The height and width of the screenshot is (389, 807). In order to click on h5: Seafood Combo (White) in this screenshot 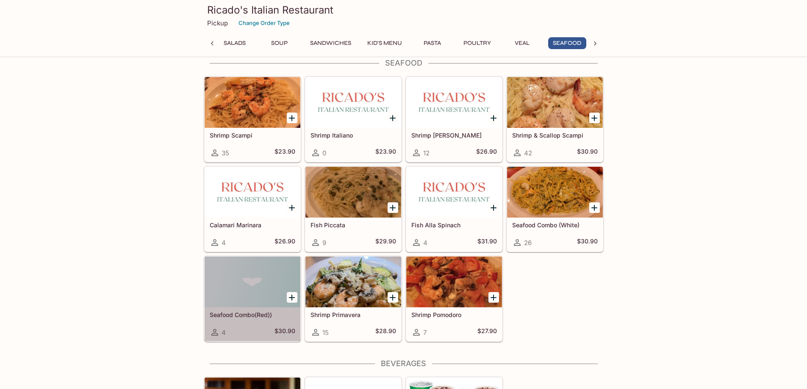, I will do `click(555, 225)`.